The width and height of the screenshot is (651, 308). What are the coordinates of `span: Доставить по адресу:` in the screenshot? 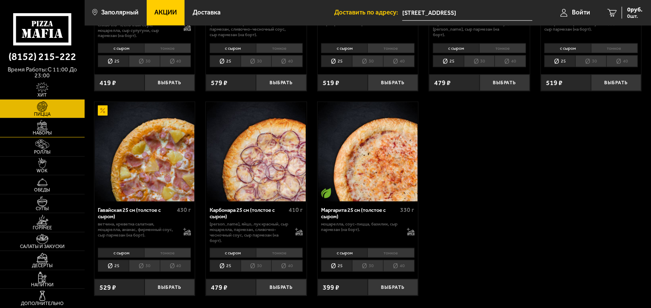 It's located at (368, 12).